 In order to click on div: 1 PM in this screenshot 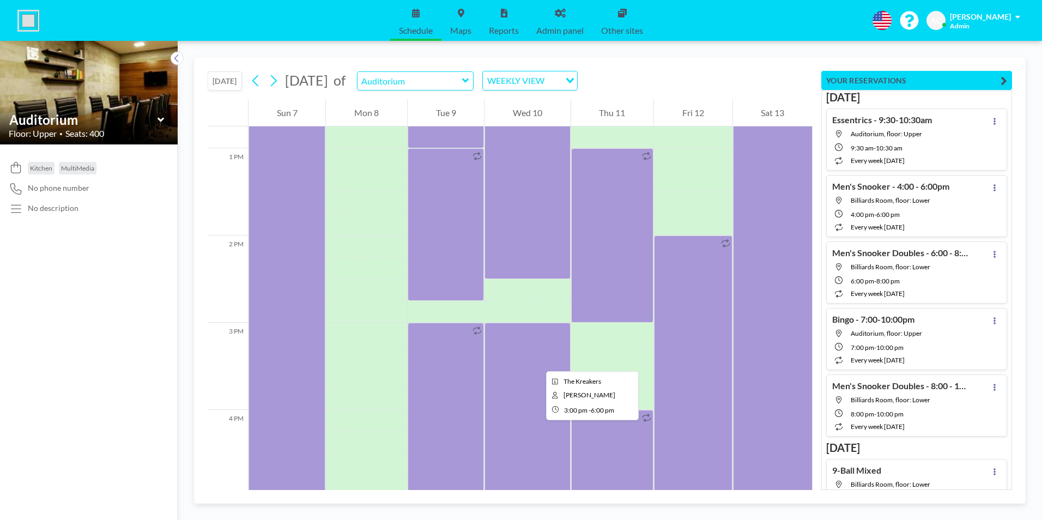, I will do `click(228, 192)`.